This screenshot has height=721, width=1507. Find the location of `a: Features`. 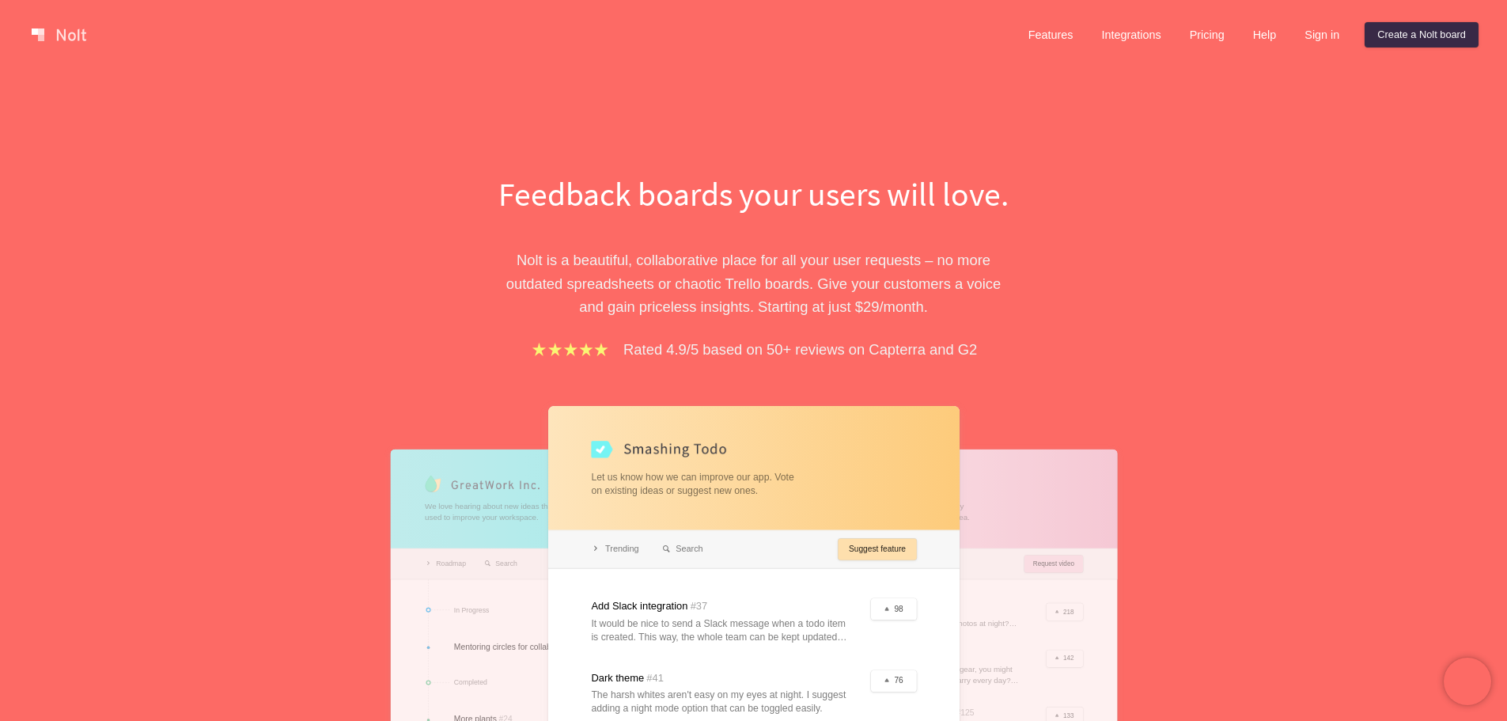

a: Features is located at coordinates (1051, 35).